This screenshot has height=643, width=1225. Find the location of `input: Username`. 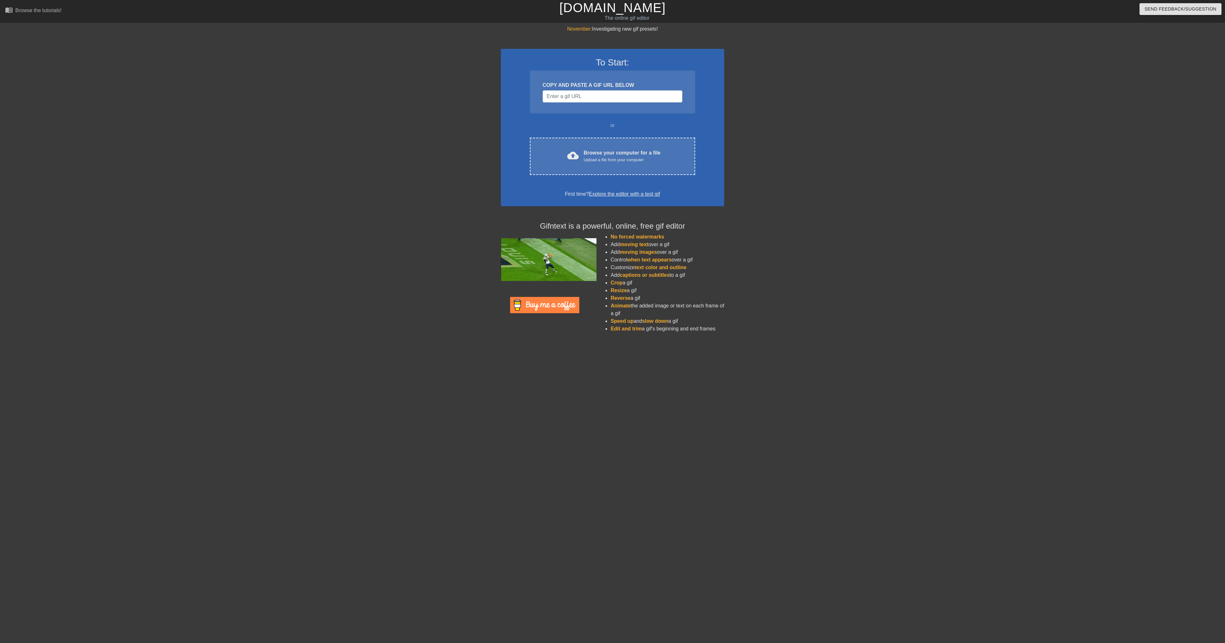

input: Username is located at coordinates (613, 96).